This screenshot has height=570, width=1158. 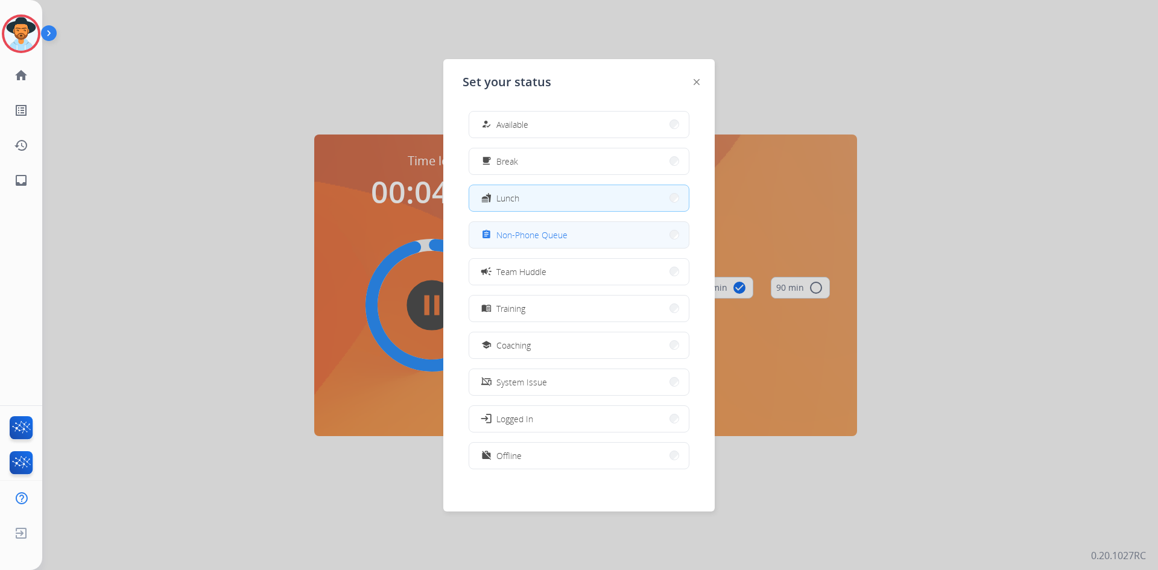 What do you see at coordinates (512, 124) in the screenshot?
I see `span: Available` at bounding box center [512, 124].